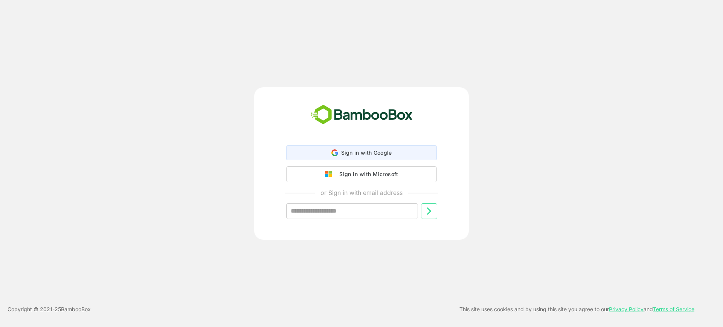 The width and height of the screenshot is (723, 327). I want to click on p: Copyright © 2021- 25 BambooBox, so click(49, 310).